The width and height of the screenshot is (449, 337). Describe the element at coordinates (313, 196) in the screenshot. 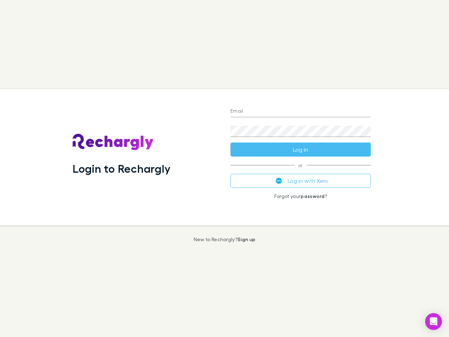

I see `a: password` at that location.